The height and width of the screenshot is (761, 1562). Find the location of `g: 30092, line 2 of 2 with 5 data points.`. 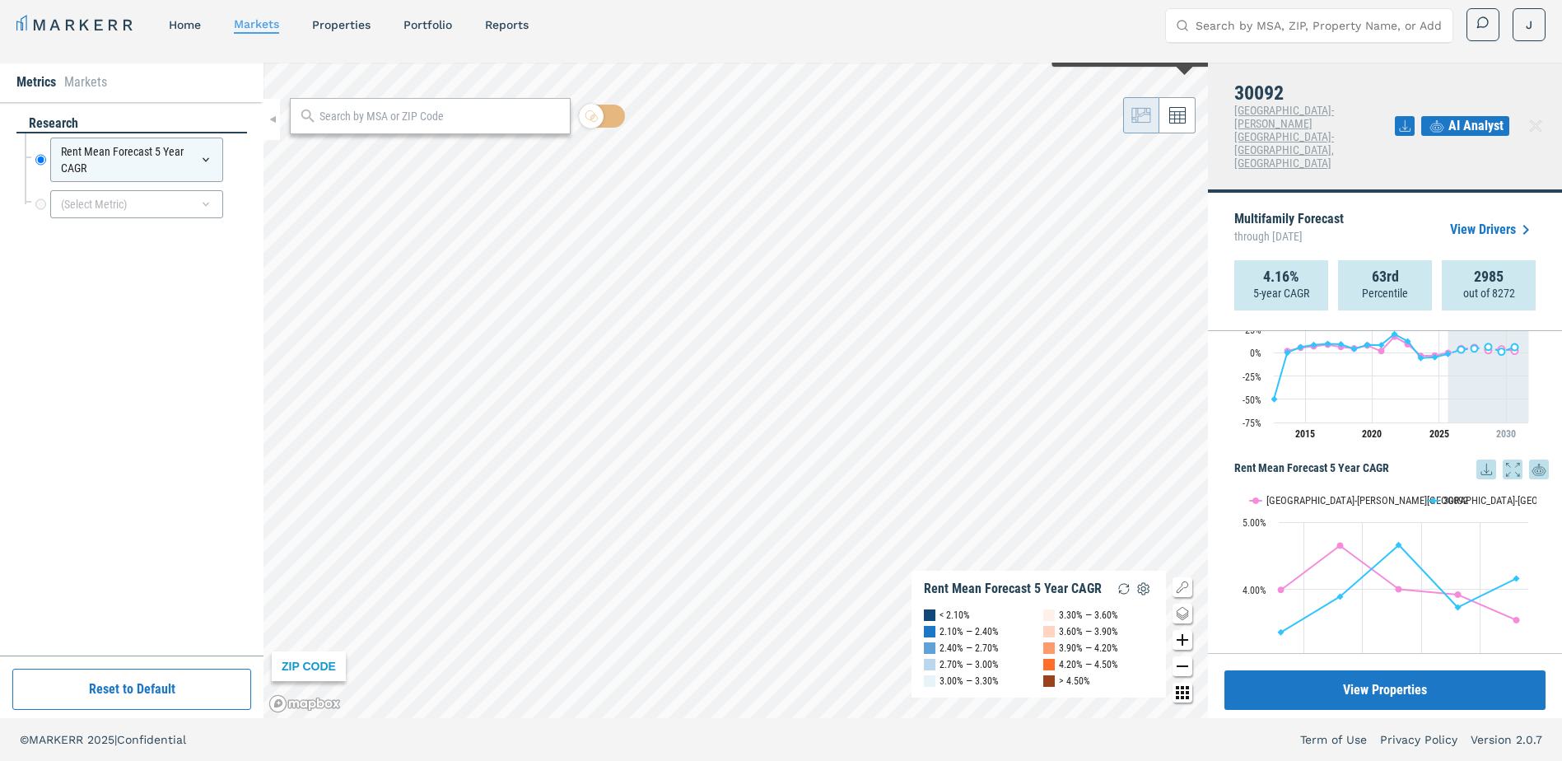

g: 30092, line 2 of 2 with 5 data points. is located at coordinates (1399, 588).